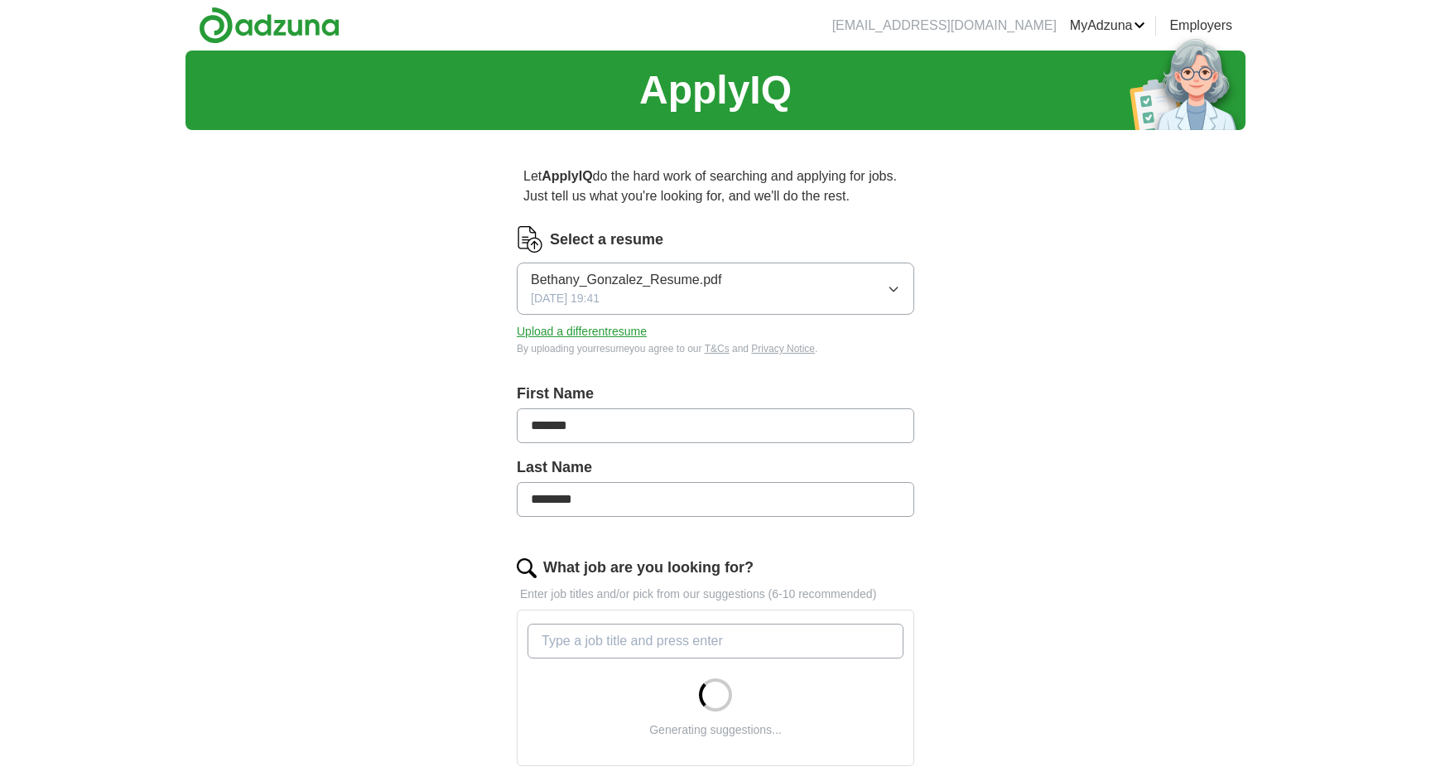 Image resolution: width=1431 pixels, height=767 pixels. What do you see at coordinates (716, 349) in the screenshot?
I see `div: By uploading your resume you agree to our and .` at bounding box center [716, 349].